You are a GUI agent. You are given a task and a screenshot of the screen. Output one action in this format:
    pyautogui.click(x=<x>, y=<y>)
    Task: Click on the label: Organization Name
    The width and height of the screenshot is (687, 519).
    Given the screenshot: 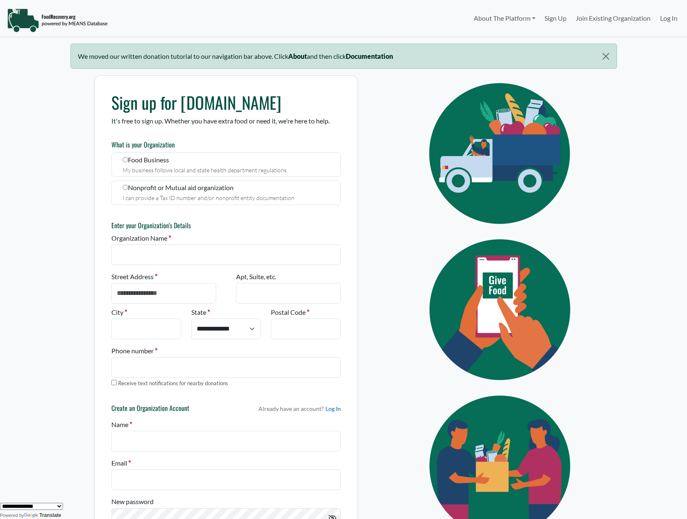 What is the action you would take?
    pyautogui.click(x=141, y=238)
    